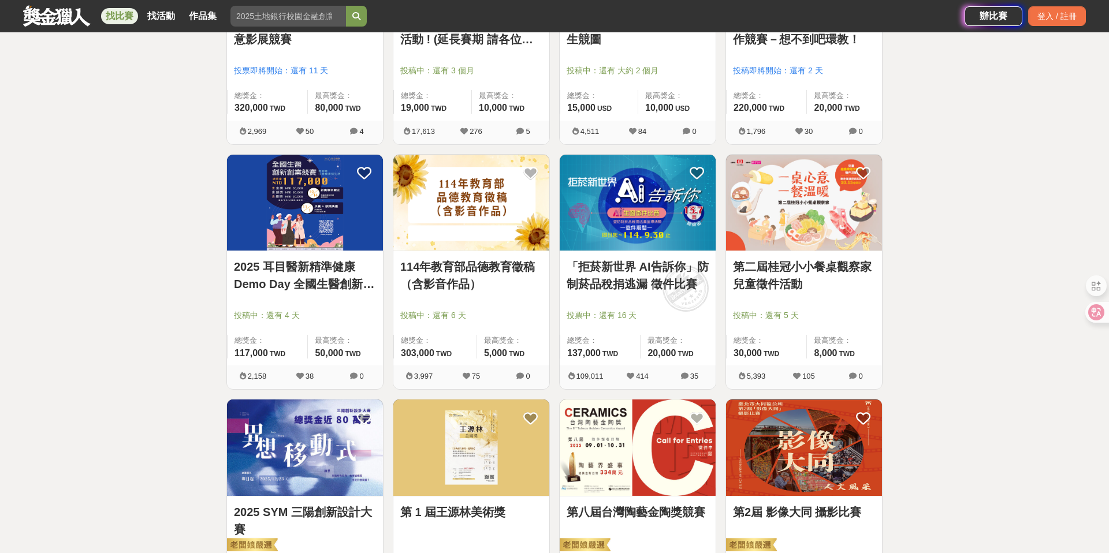 This screenshot has width=1109, height=553. I want to click on span: 276, so click(476, 131).